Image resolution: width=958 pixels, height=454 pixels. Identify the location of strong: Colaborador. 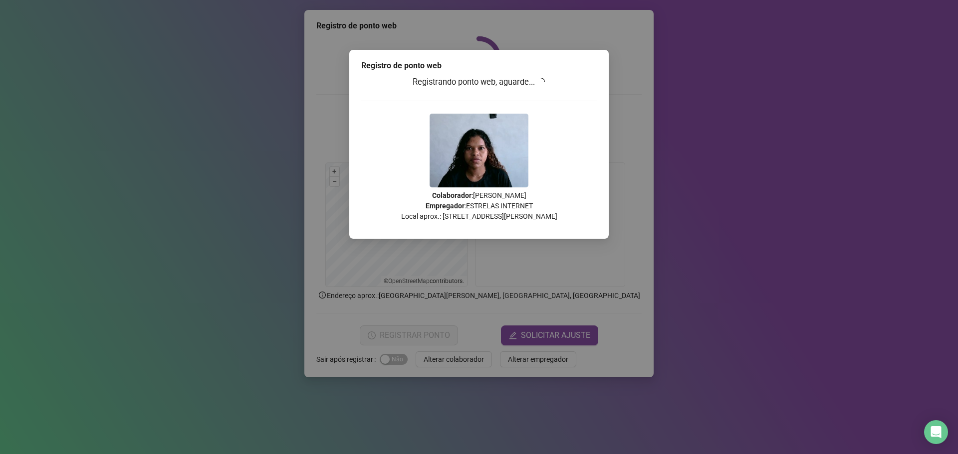
(451, 196).